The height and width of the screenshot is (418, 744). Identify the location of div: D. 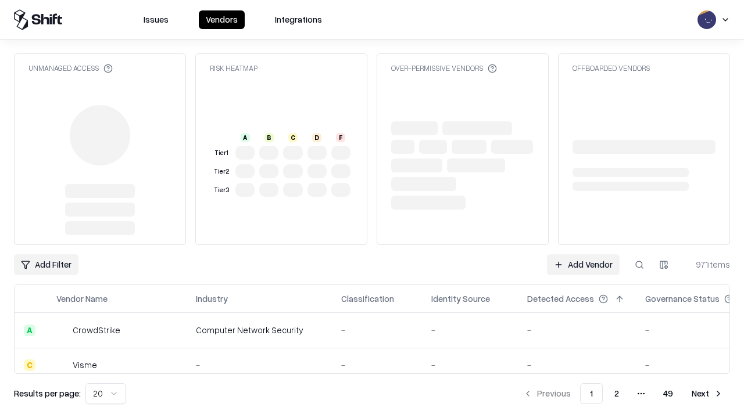
(317, 138).